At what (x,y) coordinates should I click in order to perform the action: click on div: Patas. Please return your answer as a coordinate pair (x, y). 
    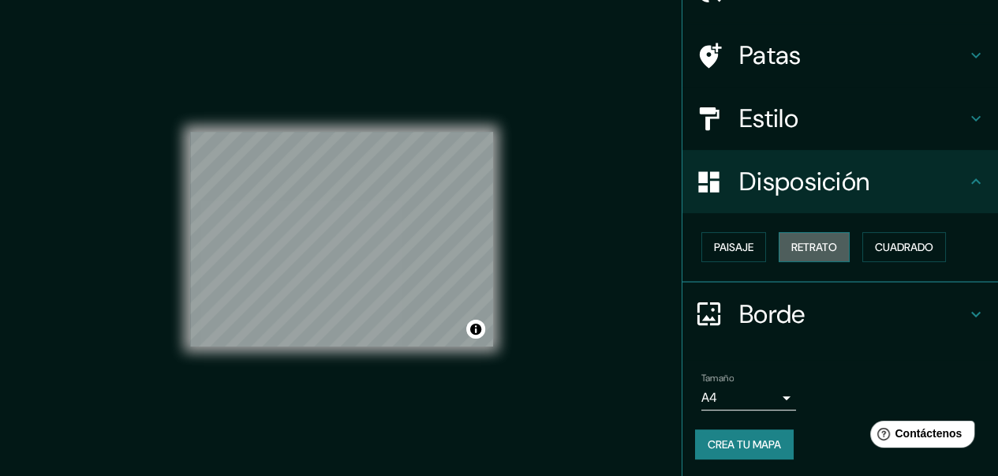
    Looking at the image, I should click on (840, 55).